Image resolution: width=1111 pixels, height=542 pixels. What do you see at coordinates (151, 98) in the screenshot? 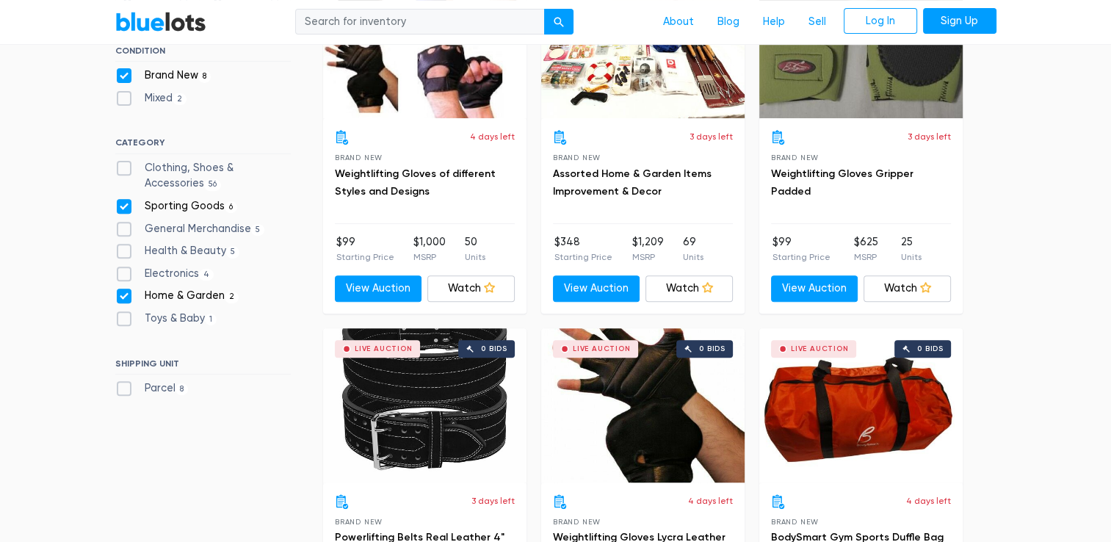
I see `label: Mixed` at bounding box center [151, 98].